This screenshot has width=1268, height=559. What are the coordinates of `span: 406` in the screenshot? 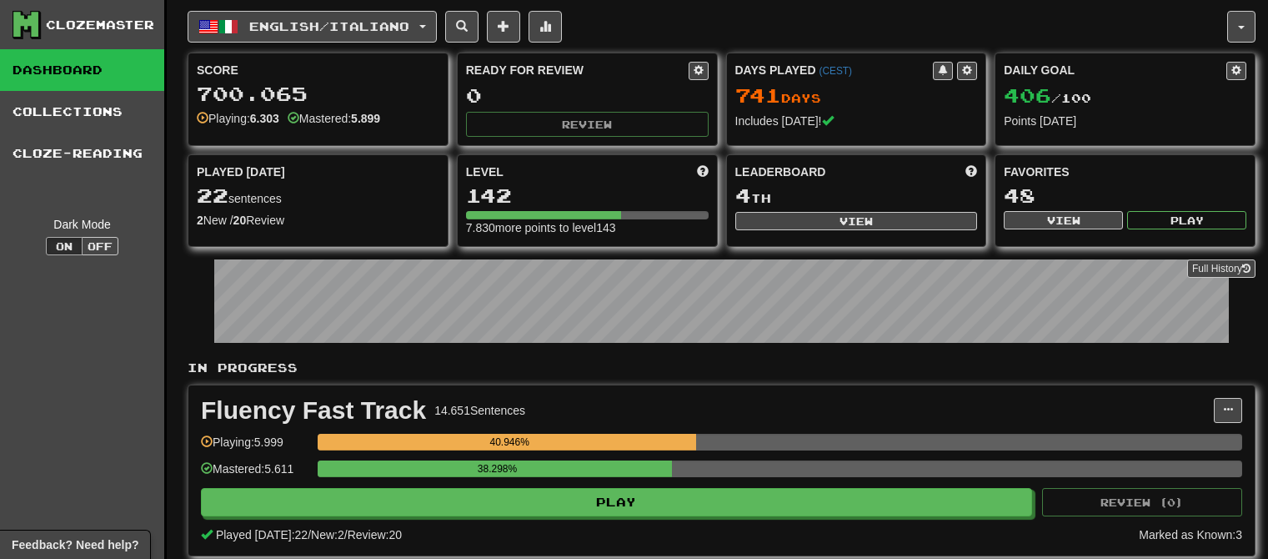 It's located at (1027, 95).